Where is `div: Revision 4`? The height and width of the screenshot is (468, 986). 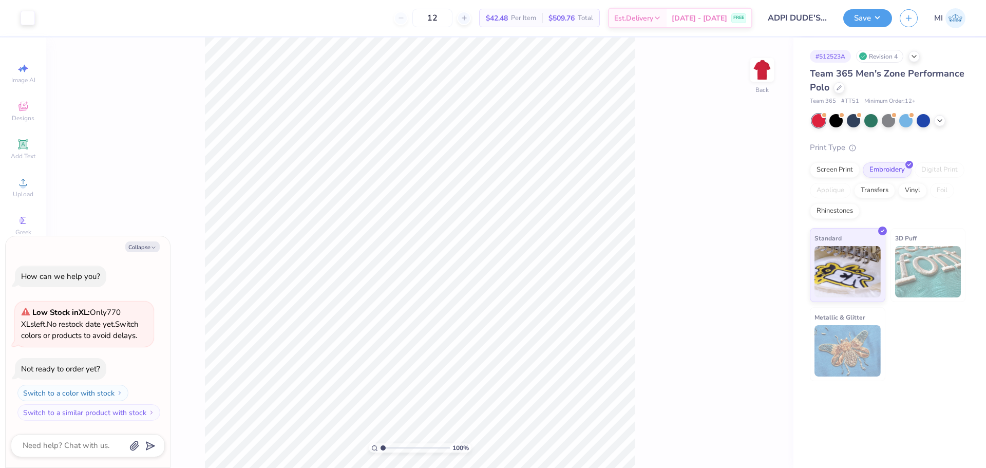 div: Revision 4 is located at coordinates (880, 56).